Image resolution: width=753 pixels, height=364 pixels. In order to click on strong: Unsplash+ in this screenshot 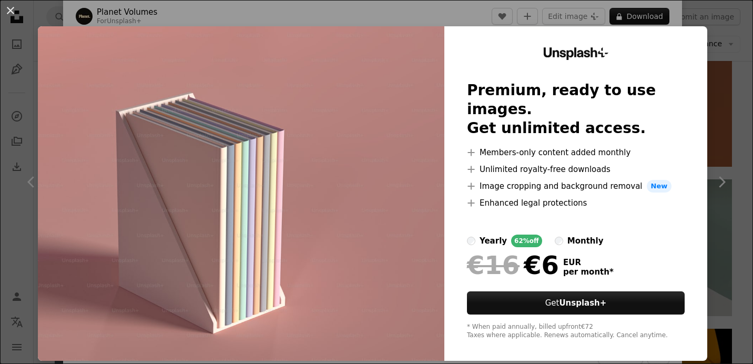, I will do `click(582, 303)`.